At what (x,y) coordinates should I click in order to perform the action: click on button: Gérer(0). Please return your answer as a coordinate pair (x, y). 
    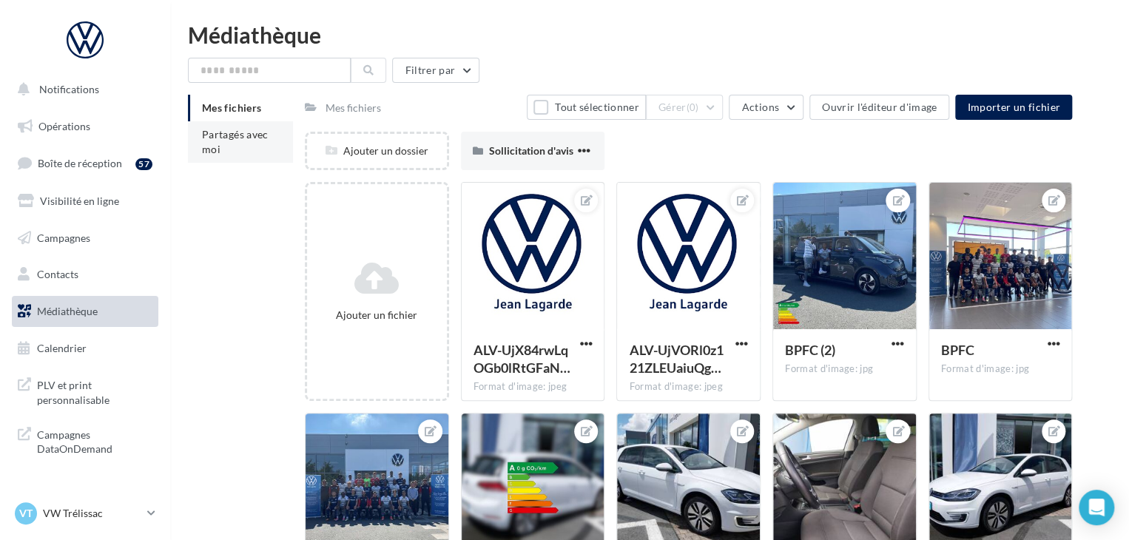
    Looking at the image, I should click on (684, 107).